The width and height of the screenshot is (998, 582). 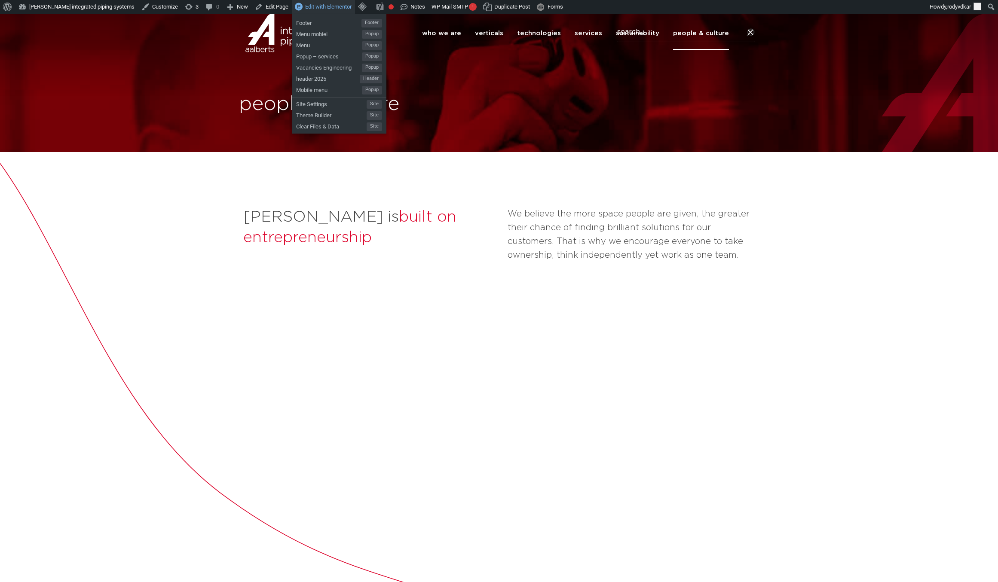 I want to click on a: technologies, so click(x=539, y=33).